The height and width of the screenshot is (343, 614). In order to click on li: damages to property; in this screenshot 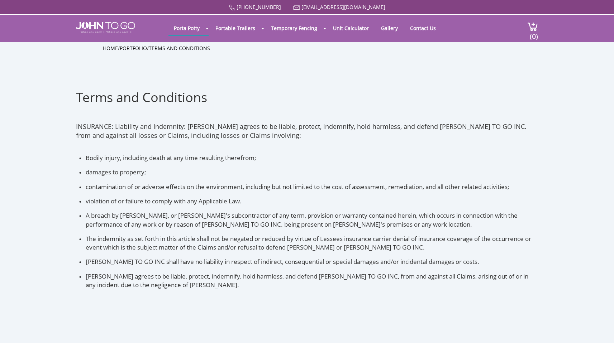, I will do `click(307, 172)`.